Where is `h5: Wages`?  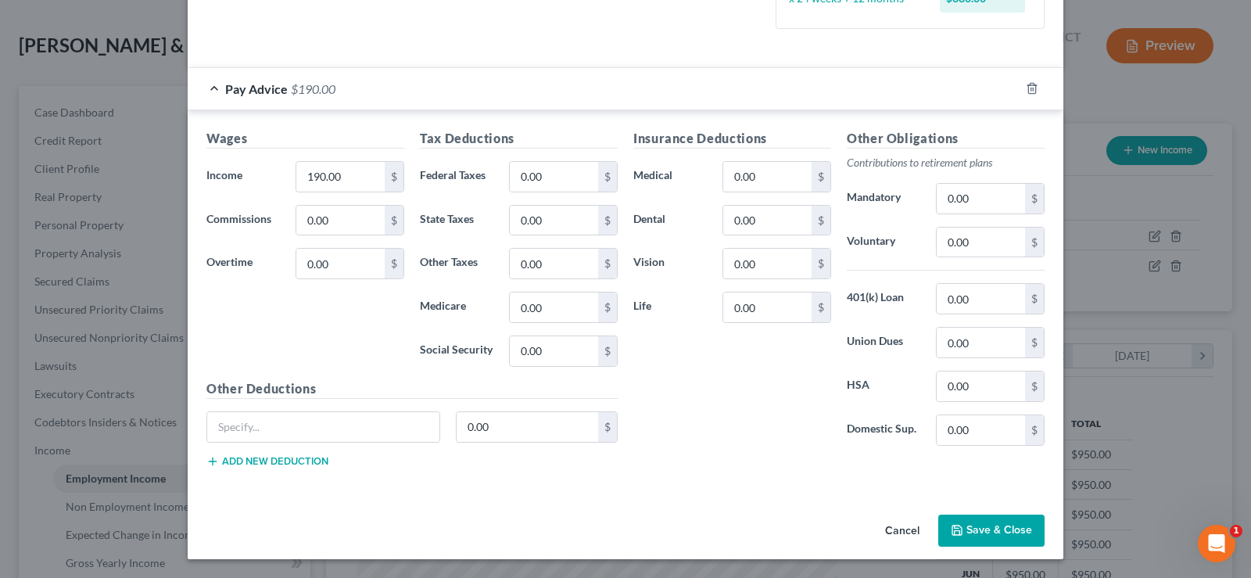 h5: Wages is located at coordinates (305, 138).